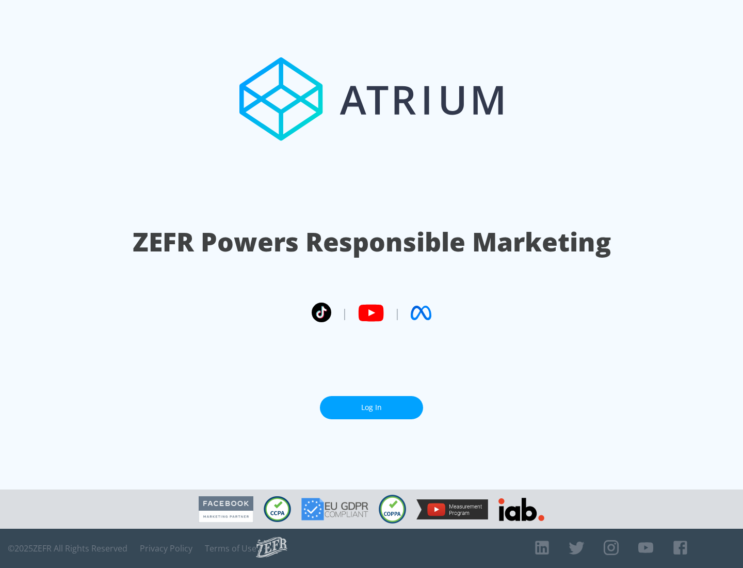 The width and height of the screenshot is (743, 568). Describe the element at coordinates (371, 241) in the screenshot. I see `h1: ZEFR Powers Responsible Marketing` at that location.